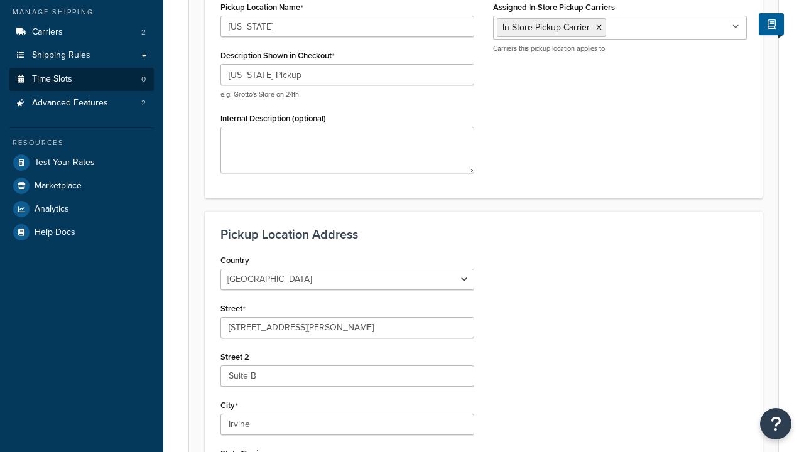  What do you see at coordinates (235, 357) in the screenshot?
I see `label: Street 2` at bounding box center [235, 357].